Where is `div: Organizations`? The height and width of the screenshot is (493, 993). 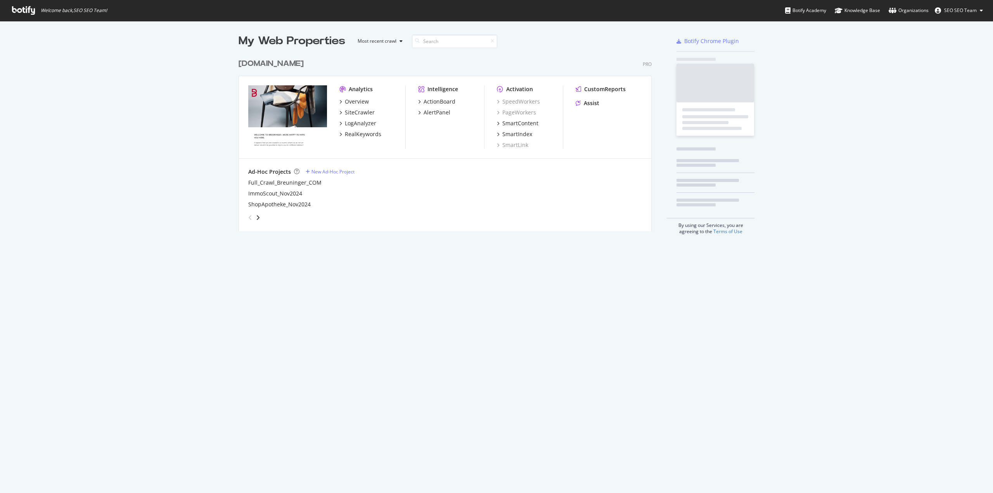
div: Organizations is located at coordinates (908, 10).